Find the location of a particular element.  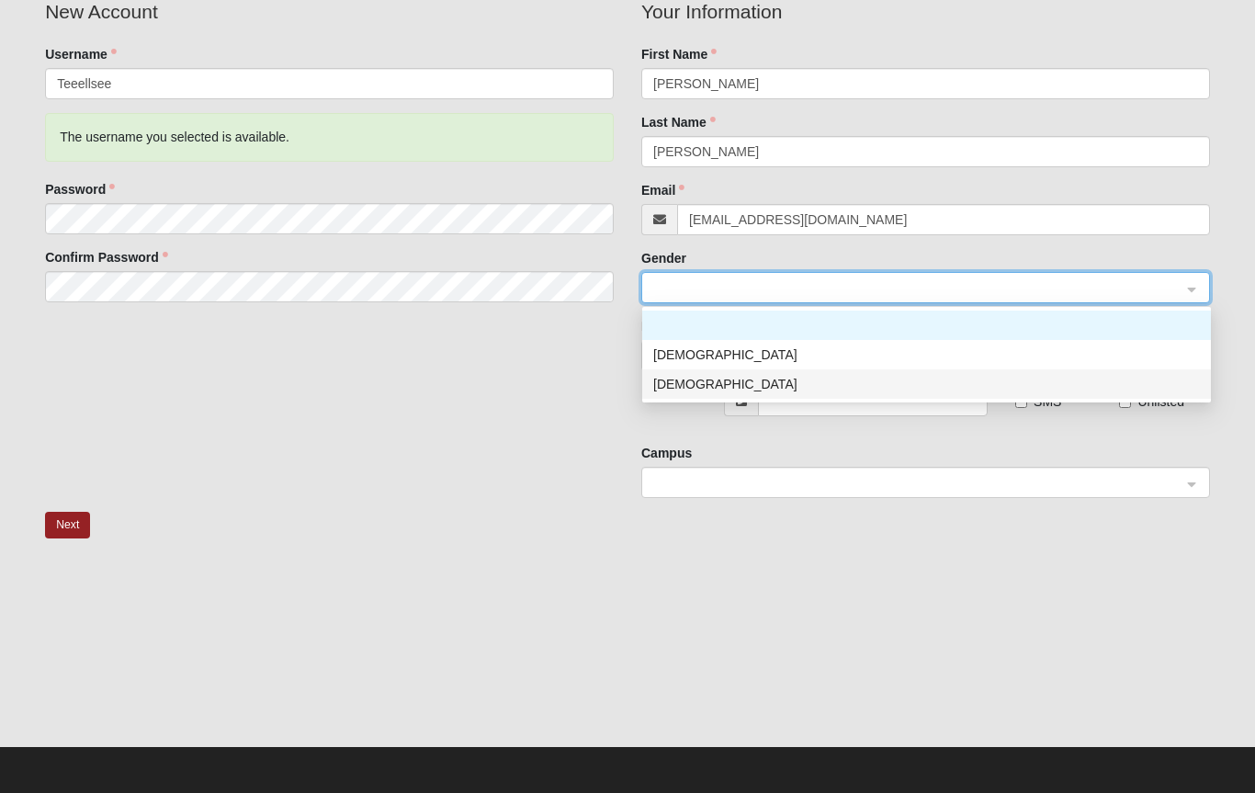

label: Username is located at coordinates (81, 54).